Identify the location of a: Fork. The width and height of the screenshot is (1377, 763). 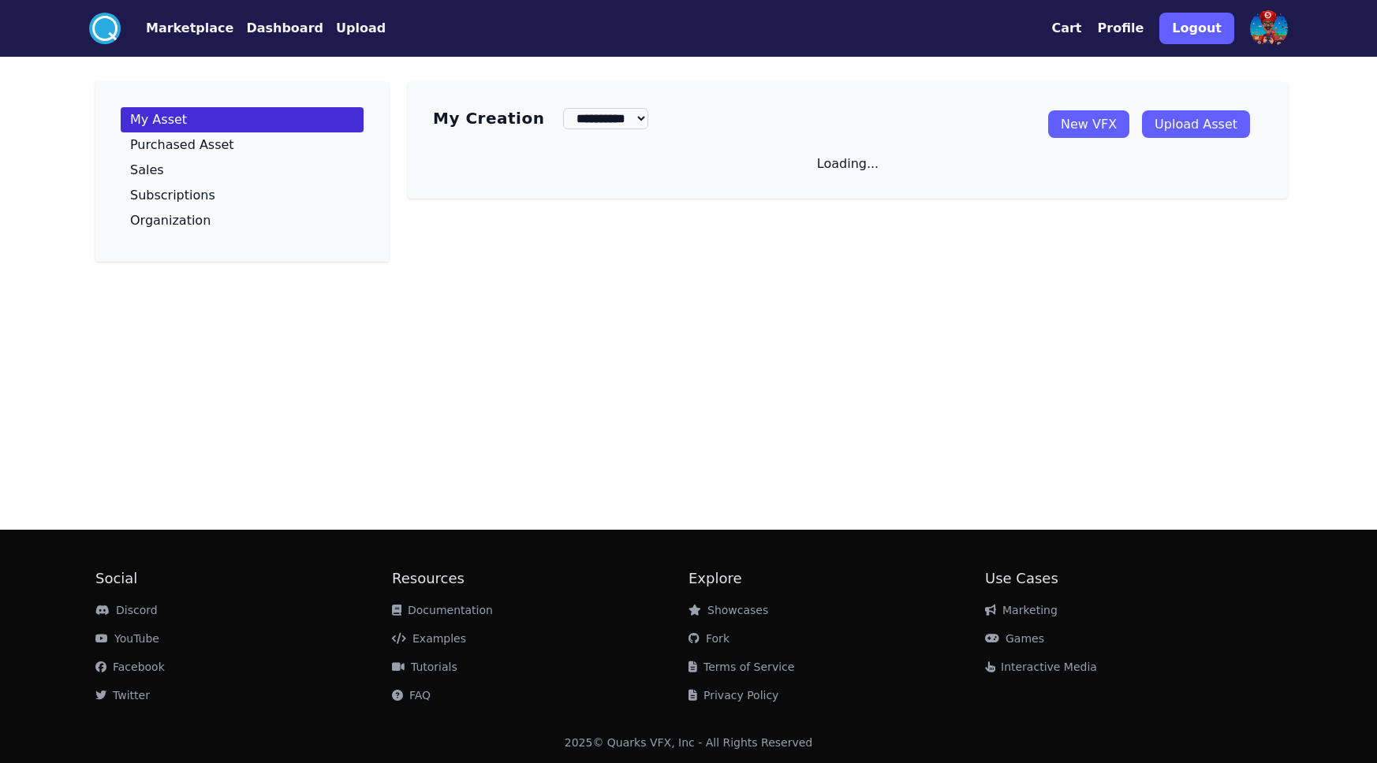
(709, 639).